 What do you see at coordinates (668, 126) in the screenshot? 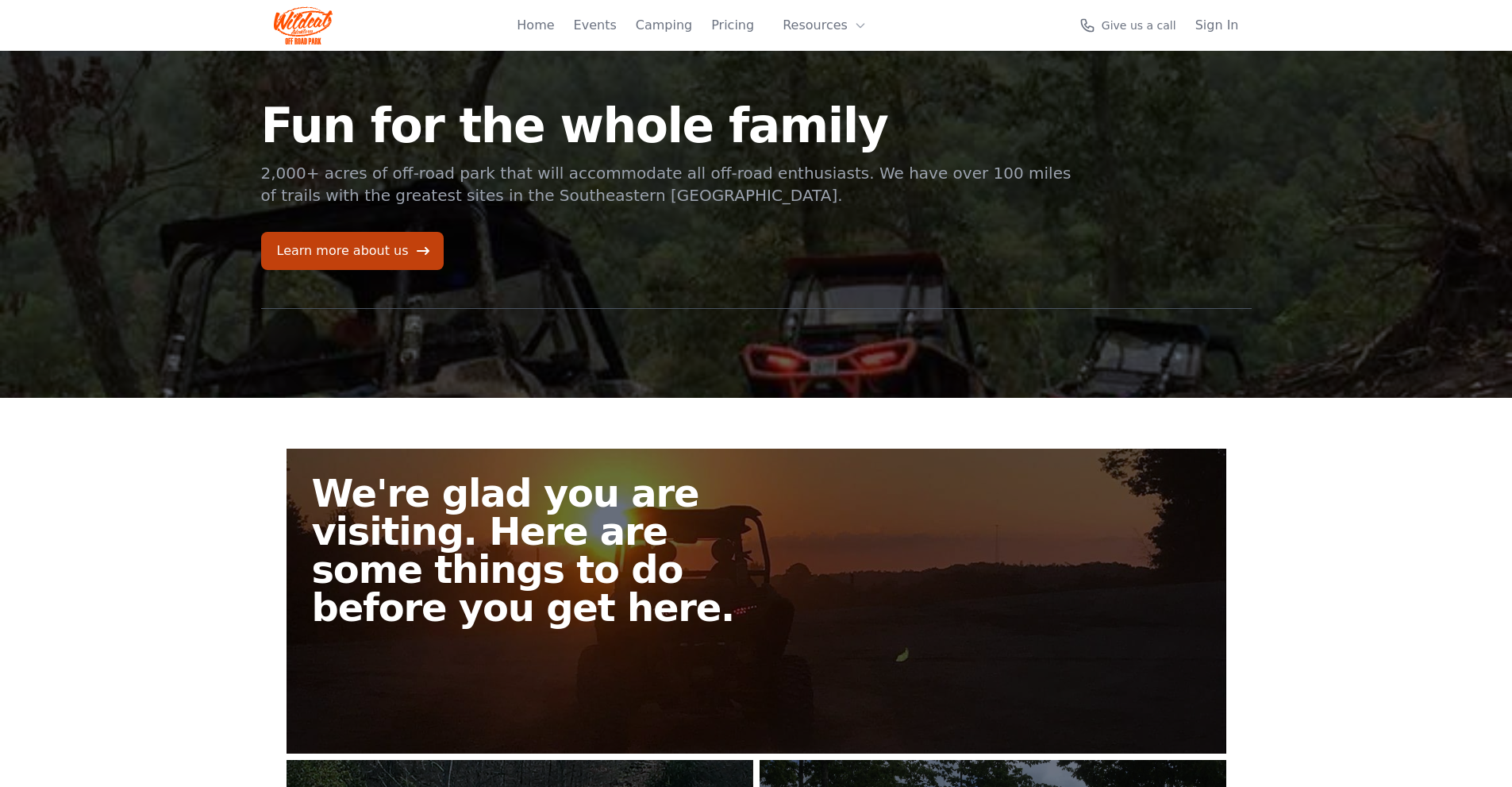
I see `h1: Fun for the whole family` at bounding box center [668, 126].